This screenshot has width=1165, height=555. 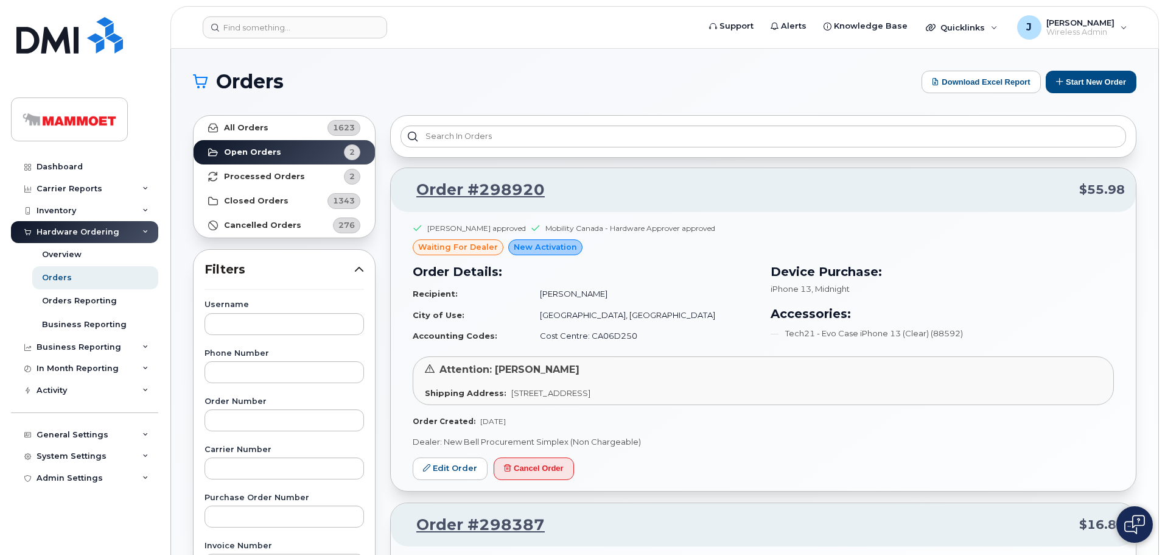 I want to click on a: Cancelled Orders276, so click(x=284, y=225).